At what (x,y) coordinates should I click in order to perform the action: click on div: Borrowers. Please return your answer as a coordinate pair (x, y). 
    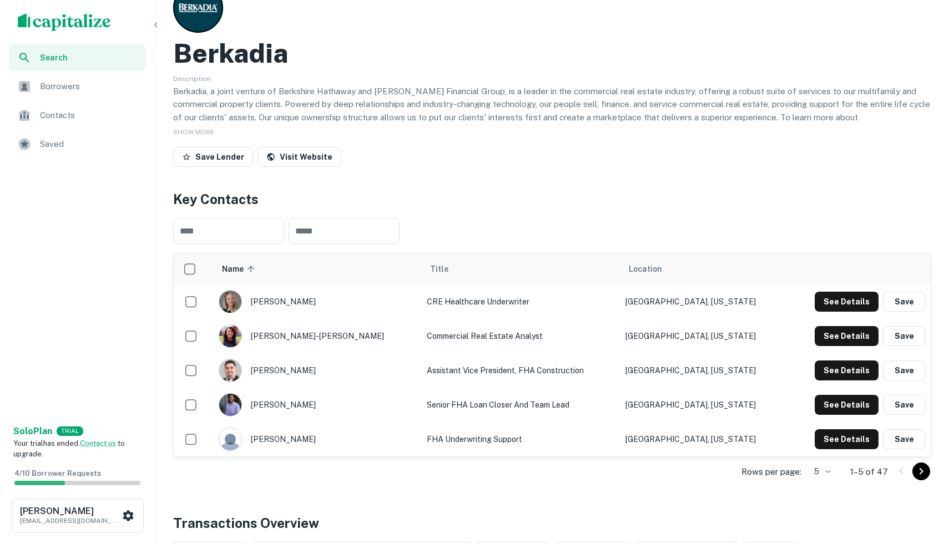
    Looking at the image, I should click on (77, 87).